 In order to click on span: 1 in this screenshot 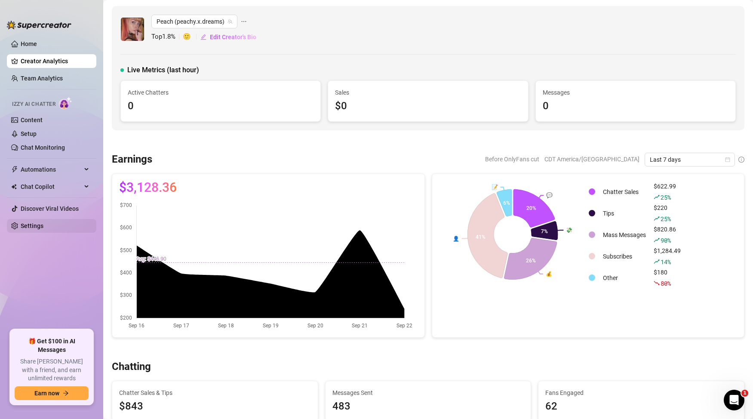, I will do `click(745, 393)`.